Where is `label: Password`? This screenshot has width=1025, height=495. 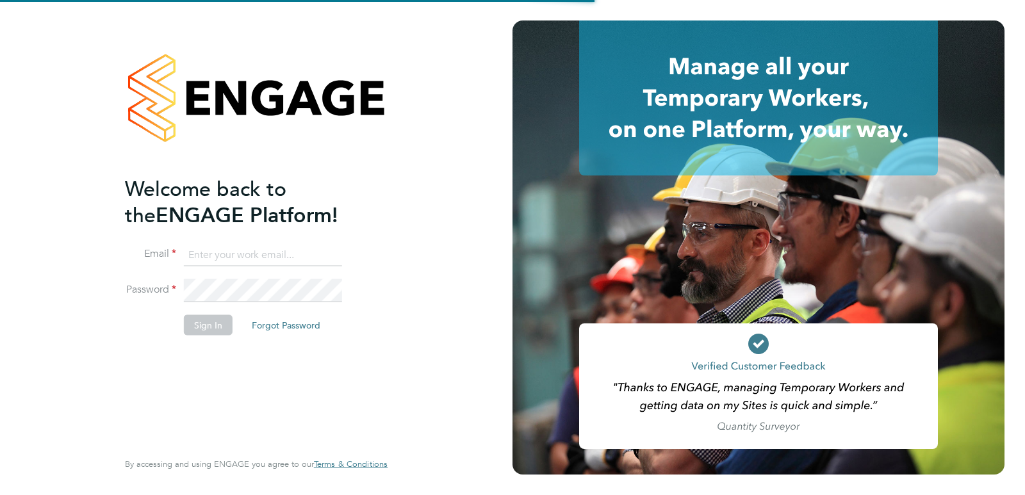 label: Password is located at coordinates (151, 290).